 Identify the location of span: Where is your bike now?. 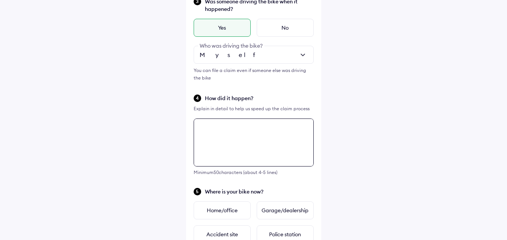
(259, 192).